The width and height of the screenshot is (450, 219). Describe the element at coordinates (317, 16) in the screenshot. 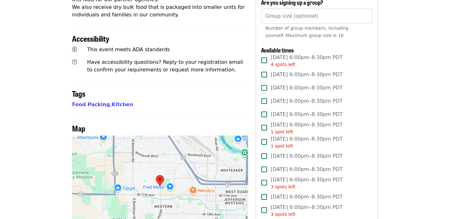

I see `input: [object Object]` at that location.